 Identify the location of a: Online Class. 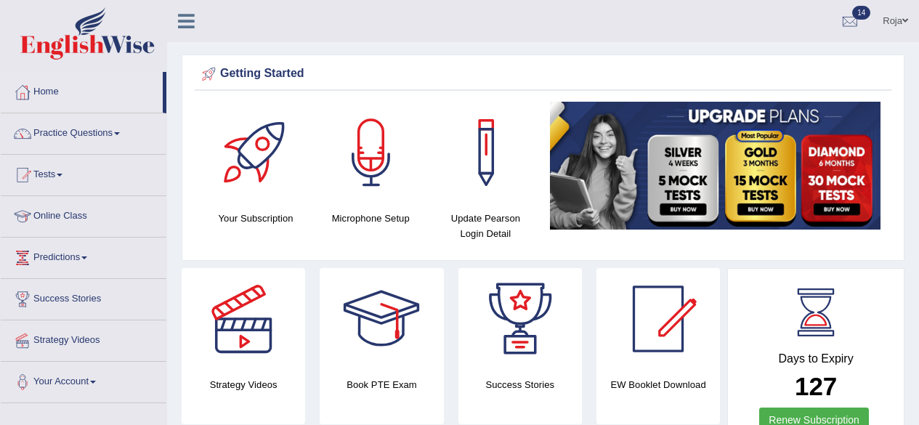
(84, 214).